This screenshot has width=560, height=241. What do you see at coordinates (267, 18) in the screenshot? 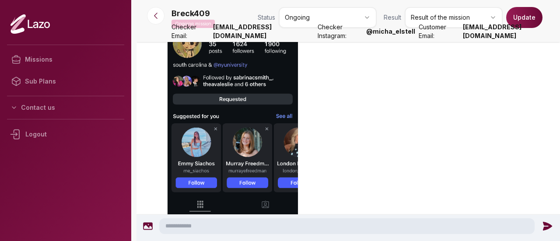
I see `span: Status` at bounding box center [267, 18].